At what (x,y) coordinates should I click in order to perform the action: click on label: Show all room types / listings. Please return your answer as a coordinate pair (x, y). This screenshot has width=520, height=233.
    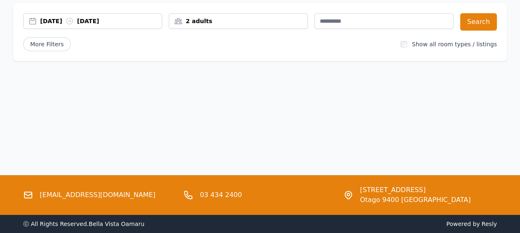
    Looking at the image, I should click on (454, 44).